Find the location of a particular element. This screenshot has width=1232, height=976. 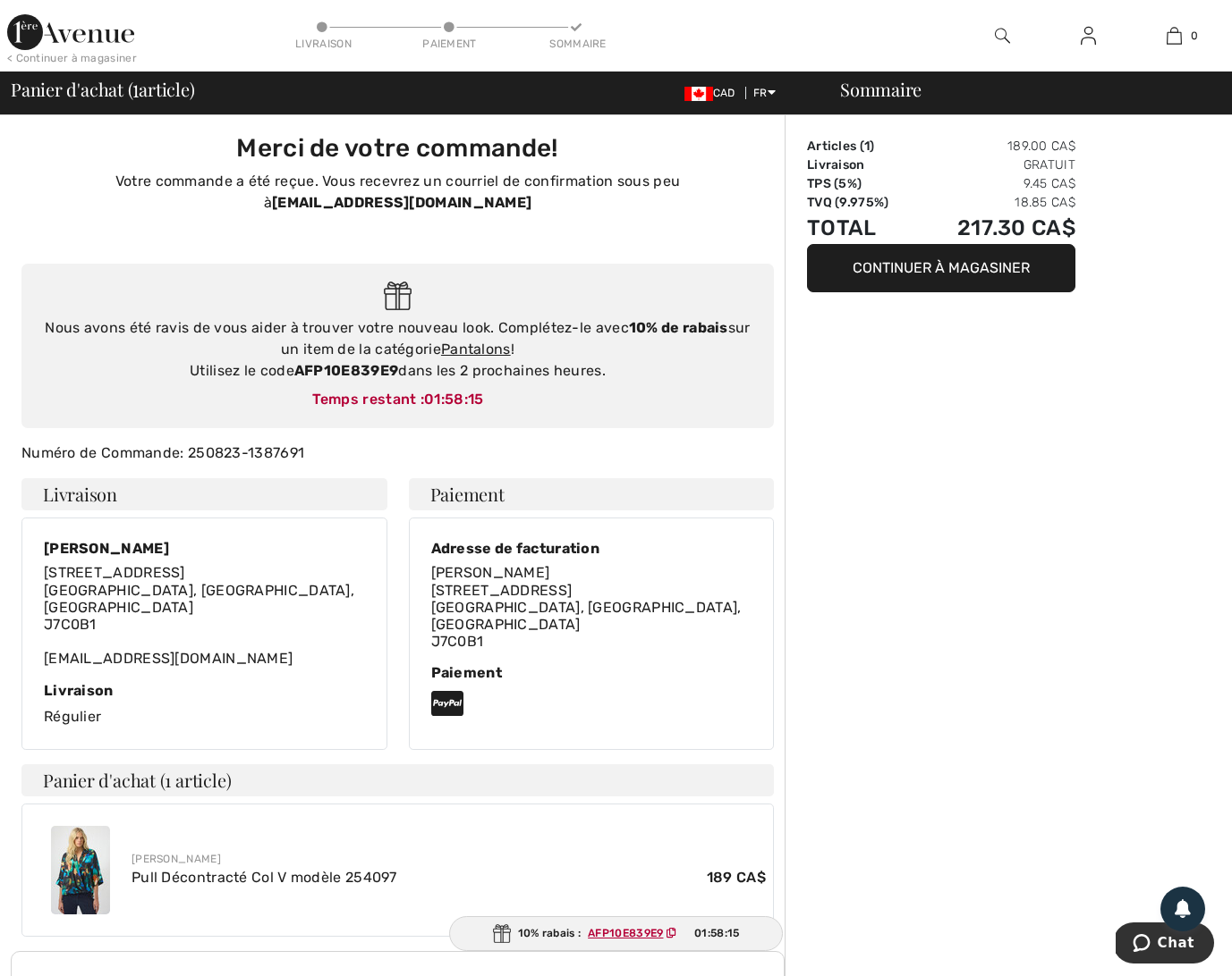

td: 189.00 CA$ is located at coordinates (996, 145).